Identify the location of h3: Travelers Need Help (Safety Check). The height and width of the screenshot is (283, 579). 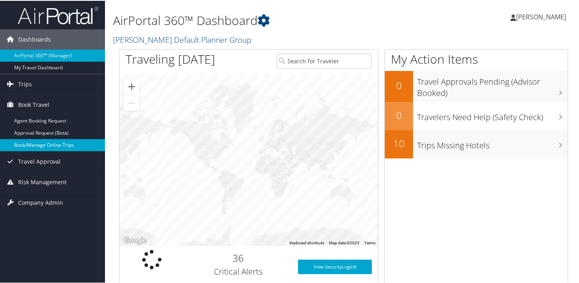
(492, 115).